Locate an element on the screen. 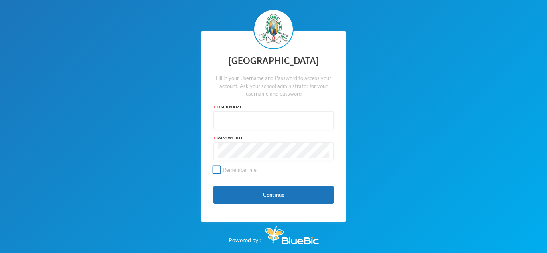 The width and height of the screenshot is (547, 253). div: Powered by : is located at coordinates (273, 233).